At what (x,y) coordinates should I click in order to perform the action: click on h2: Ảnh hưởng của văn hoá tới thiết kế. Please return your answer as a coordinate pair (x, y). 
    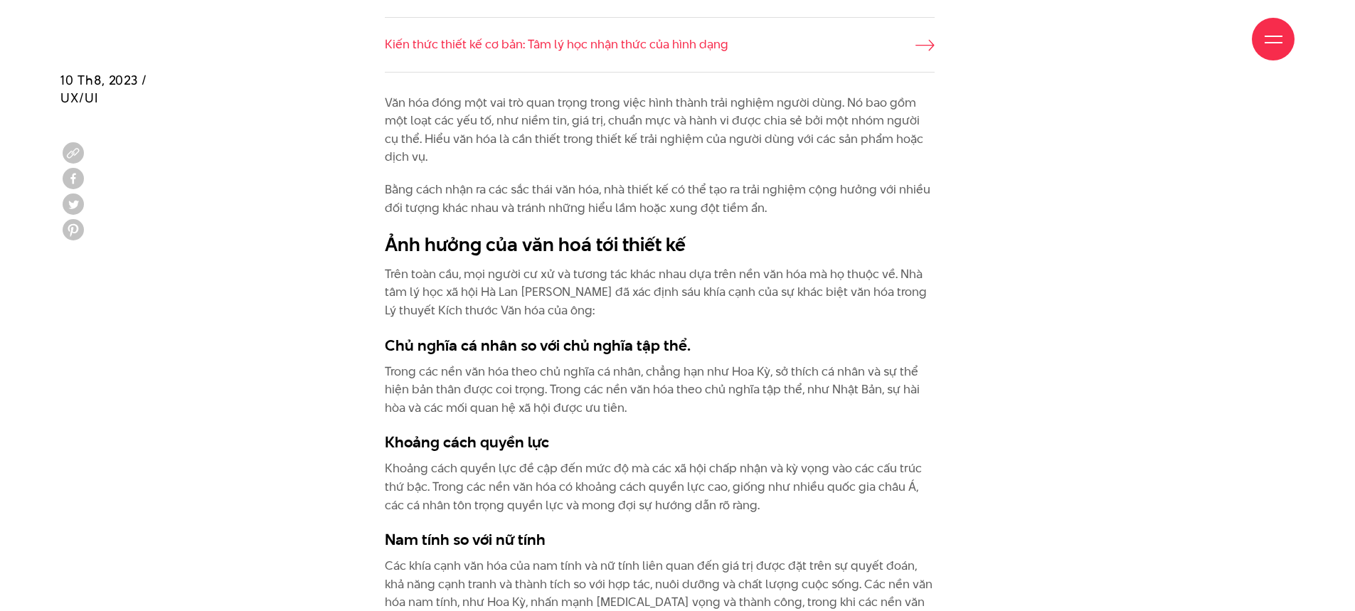
    Looking at the image, I should click on (659, 245).